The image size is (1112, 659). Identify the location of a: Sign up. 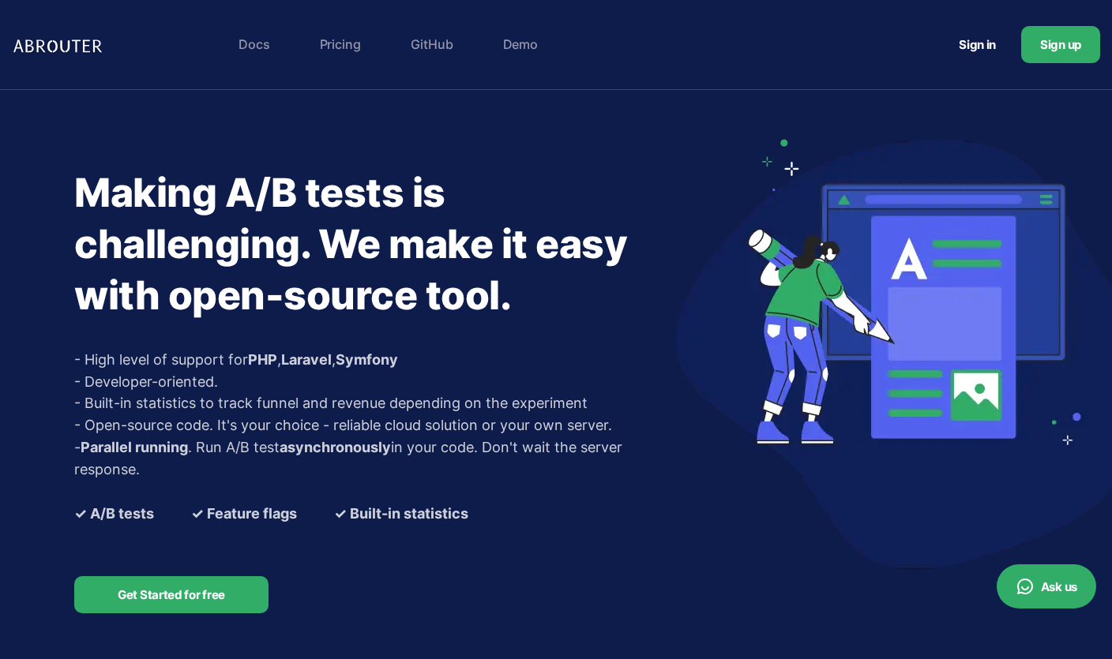
(1060, 44).